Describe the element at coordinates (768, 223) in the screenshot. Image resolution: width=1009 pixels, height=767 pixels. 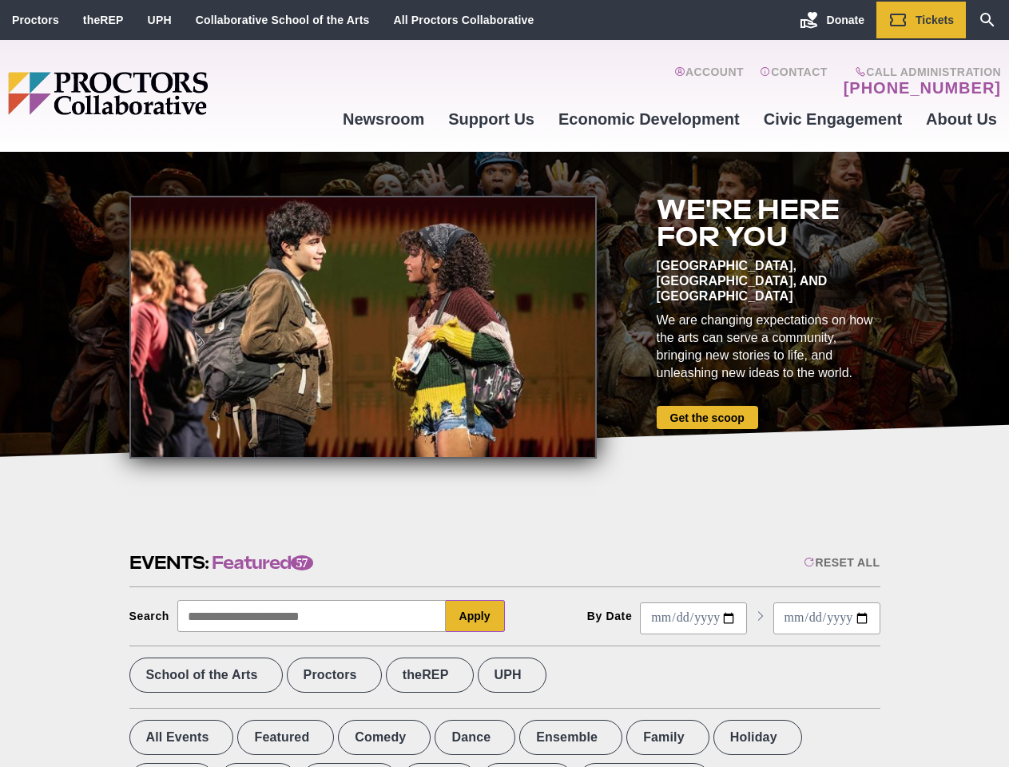
I see `h2: We're here for you` at that location.